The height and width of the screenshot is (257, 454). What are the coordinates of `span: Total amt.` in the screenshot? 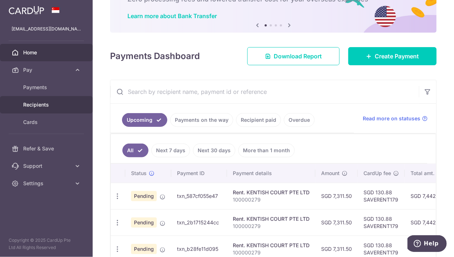 It's located at (423, 173).